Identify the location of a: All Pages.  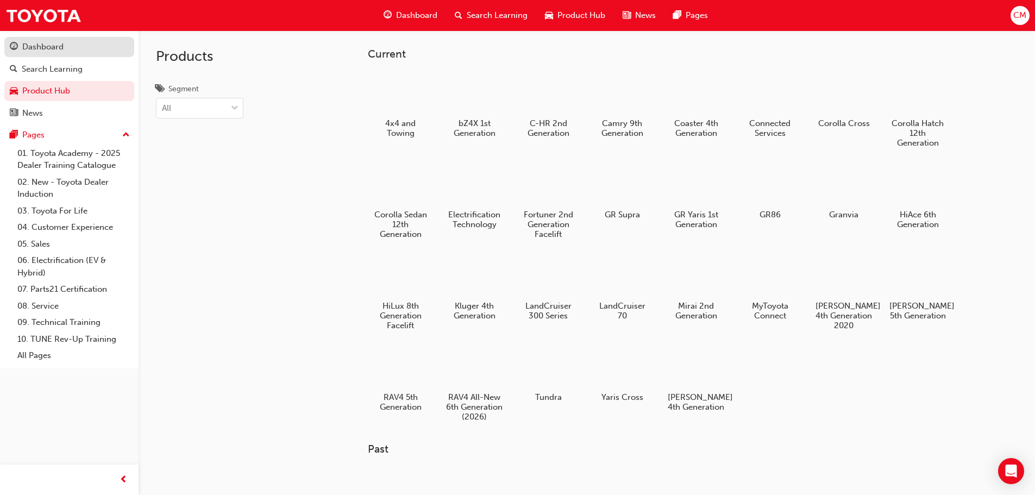
(73, 355).